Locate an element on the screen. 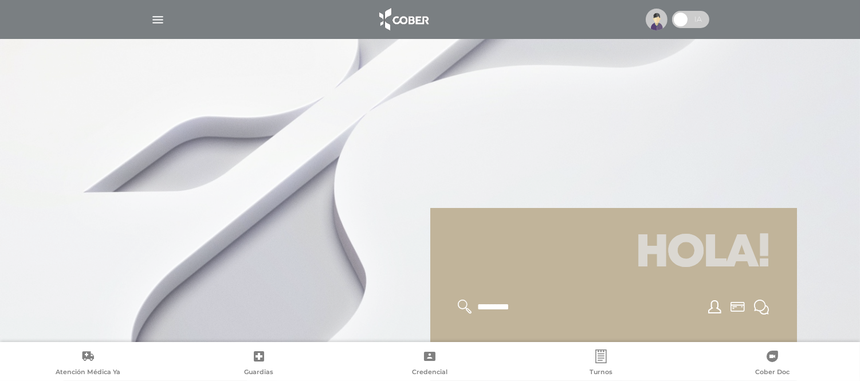 The height and width of the screenshot is (381, 860). img: logo_cober_home-white.png is located at coordinates (403, 19).